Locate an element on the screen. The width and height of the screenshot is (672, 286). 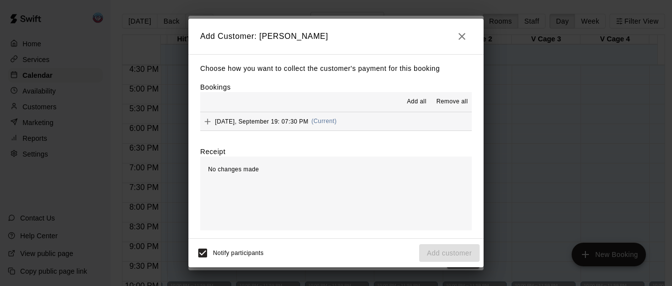
span: Add is located at coordinates (208, 121).